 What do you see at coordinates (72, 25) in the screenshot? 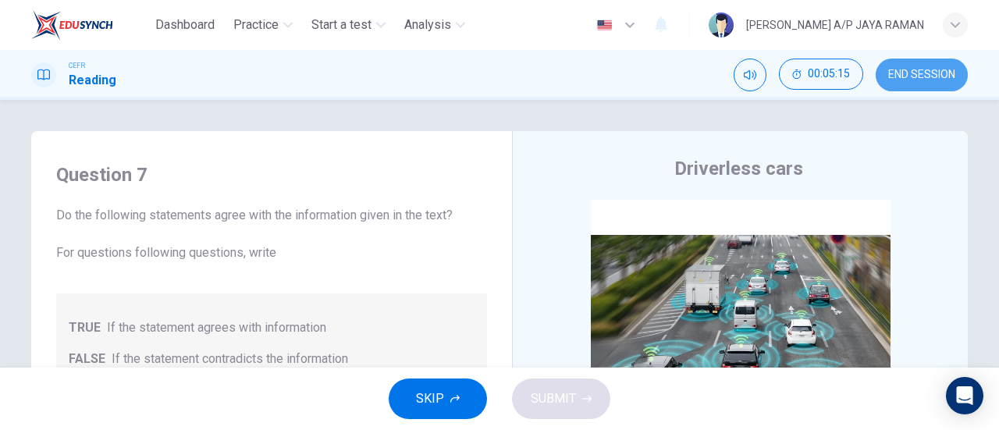
I see `img: EduSynch logo` at bounding box center [72, 25].